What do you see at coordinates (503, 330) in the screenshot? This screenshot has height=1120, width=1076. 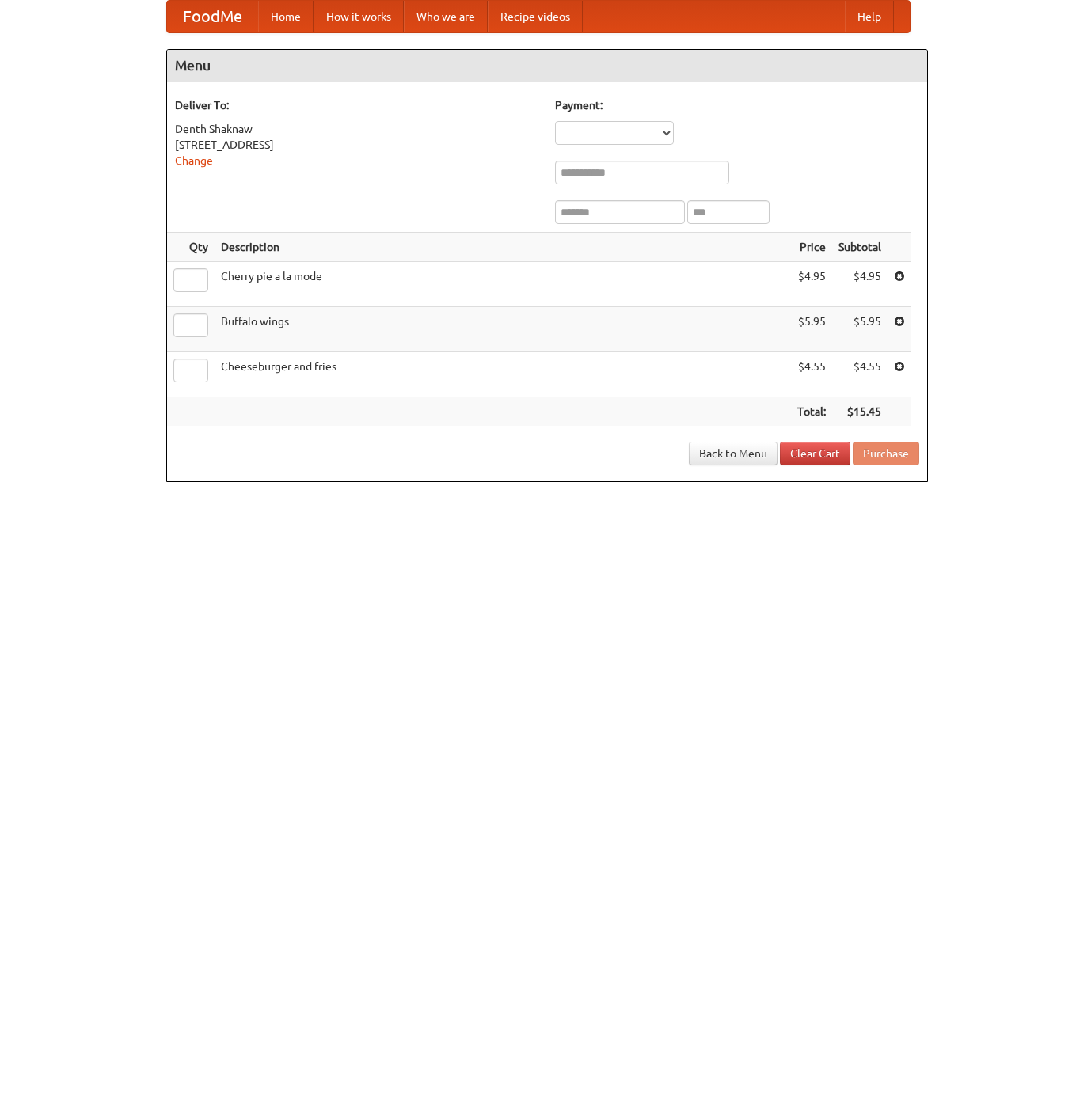 I see `td: Buffalo wings` at bounding box center [503, 330].